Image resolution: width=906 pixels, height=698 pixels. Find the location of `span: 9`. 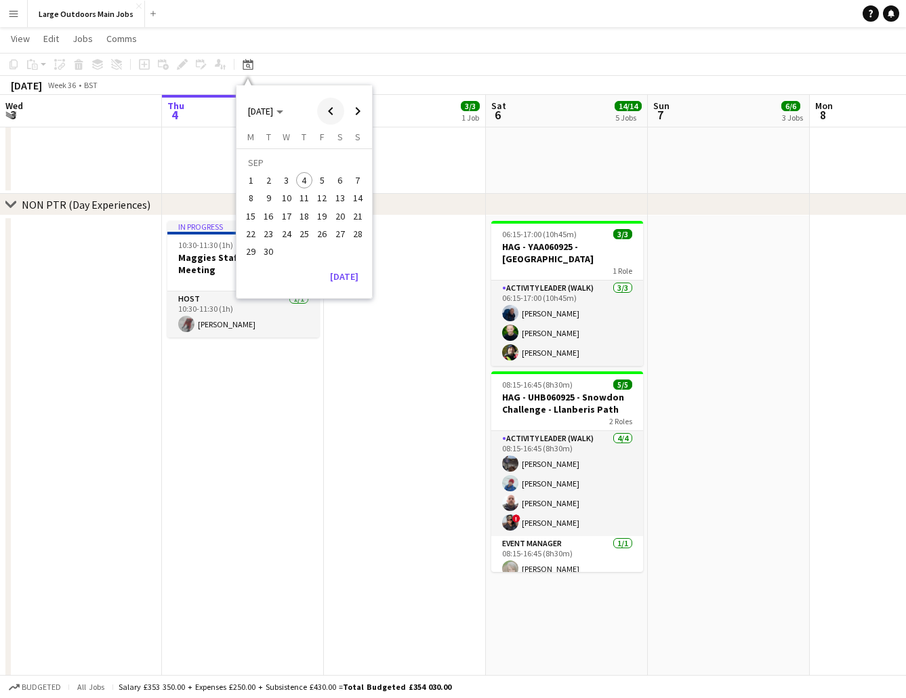

span: 9 is located at coordinates (269, 199).